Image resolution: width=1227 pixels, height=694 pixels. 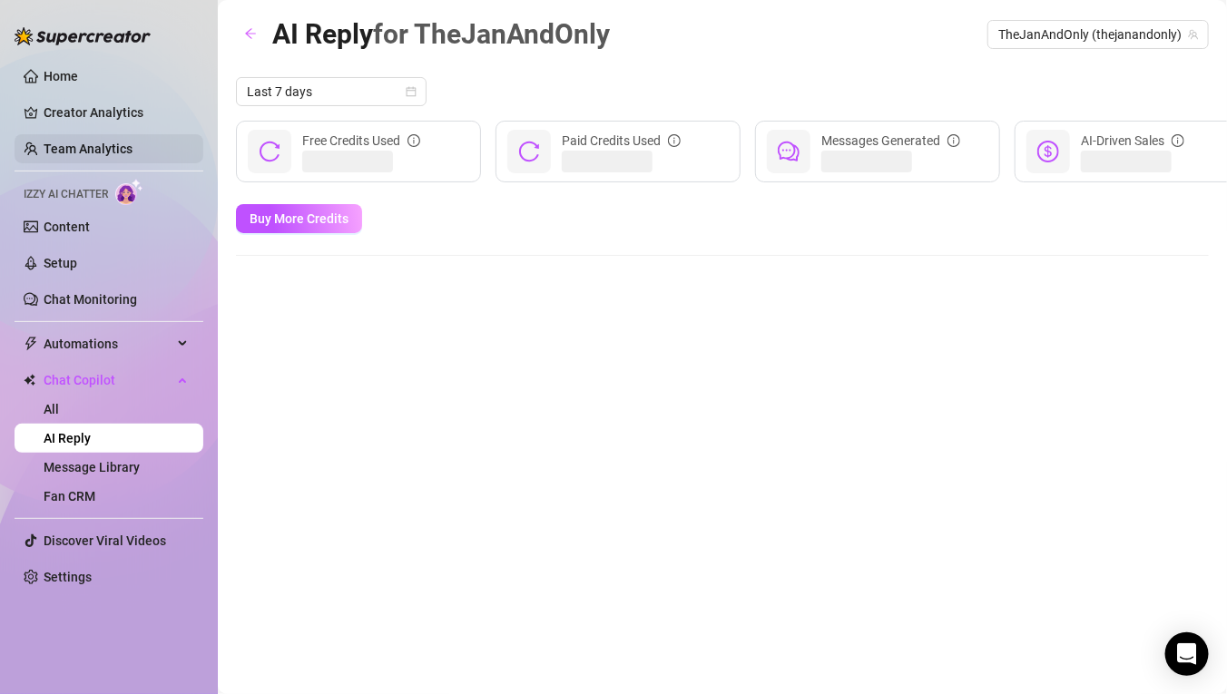 What do you see at coordinates (298, 219) in the screenshot?
I see `button: Buy More Credits` at bounding box center [298, 219].